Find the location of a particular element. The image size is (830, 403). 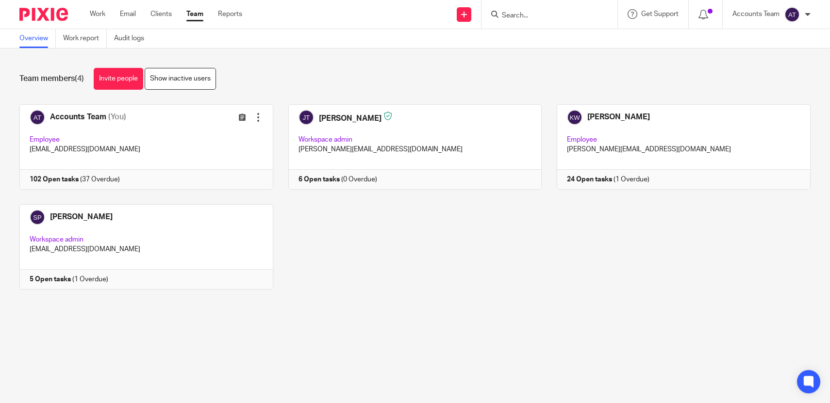

a: Invite people is located at coordinates (118, 79).